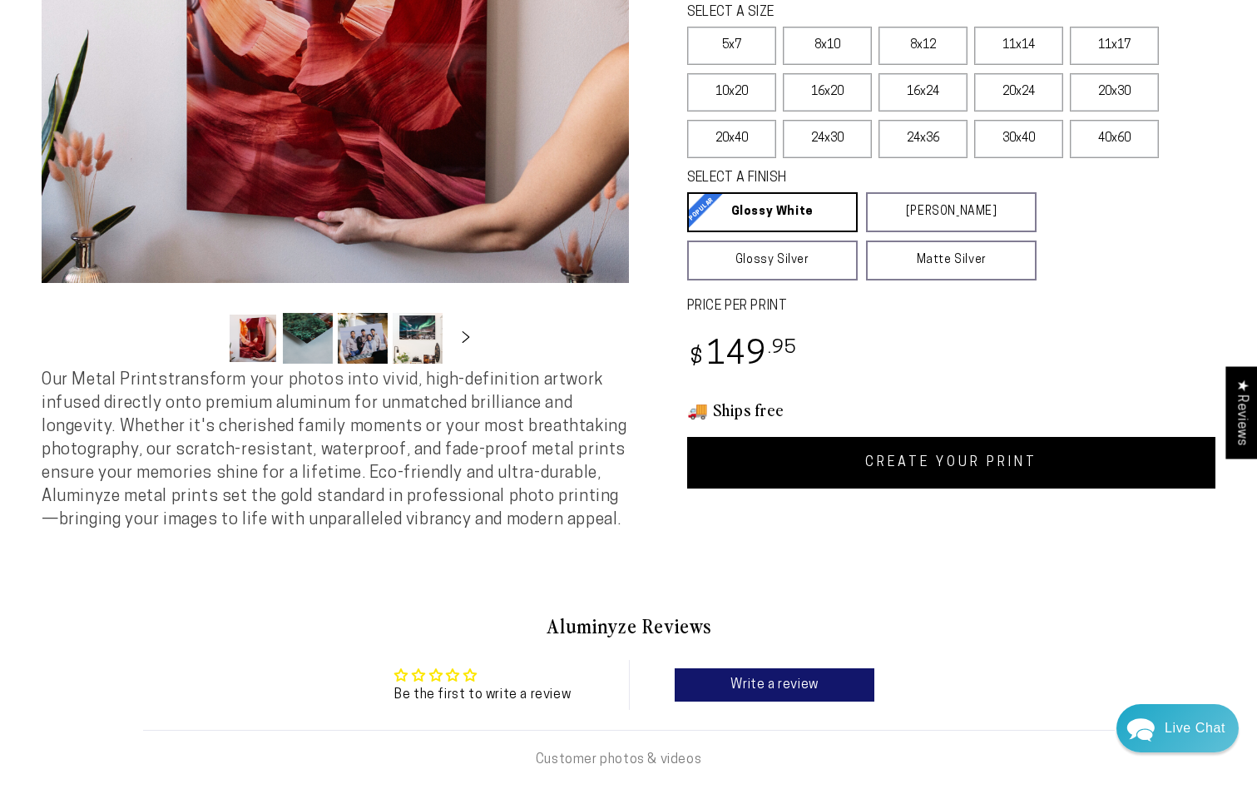 Image resolution: width=1257 pixels, height=794 pixels. What do you see at coordinates (629, 626) in the screenshot?
I see `h2: Aluminyze Reviews` at bounding box center [629, 626].